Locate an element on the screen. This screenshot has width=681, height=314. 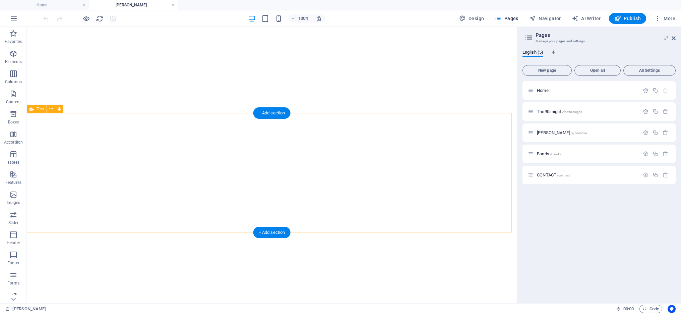
span: Publish is located at coordinates (627, 18).